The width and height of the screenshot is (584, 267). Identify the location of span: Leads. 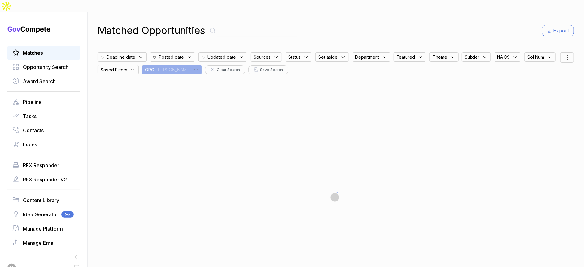
(30, 145).